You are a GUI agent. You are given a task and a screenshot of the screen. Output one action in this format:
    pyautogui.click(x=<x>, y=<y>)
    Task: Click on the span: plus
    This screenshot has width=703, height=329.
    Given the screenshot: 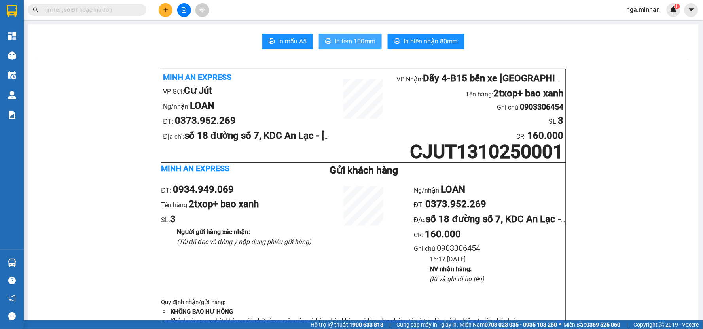 What is the action you would take?
    pyautogui.click(x=166, y=10)
    